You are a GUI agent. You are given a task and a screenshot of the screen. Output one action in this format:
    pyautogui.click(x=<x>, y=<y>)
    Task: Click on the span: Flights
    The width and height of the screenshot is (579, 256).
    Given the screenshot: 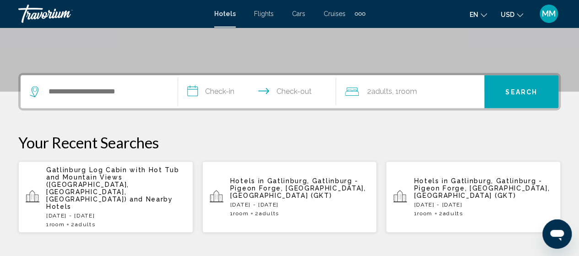 What is the action you would take?
    pyautogui.click(x=264, y=14)
    